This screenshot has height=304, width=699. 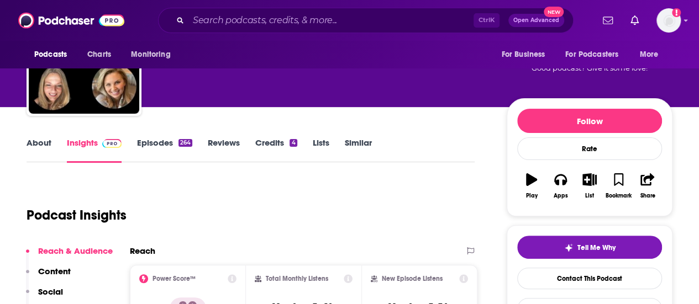 I want to click on a: InsightsPodchaser Pro, so click(x=94, y=150).